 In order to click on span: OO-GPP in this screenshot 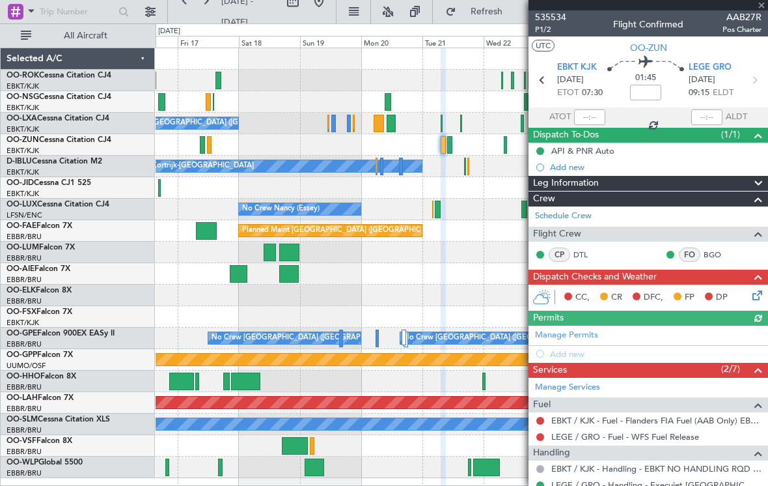, I will do `click(21, 355)`.